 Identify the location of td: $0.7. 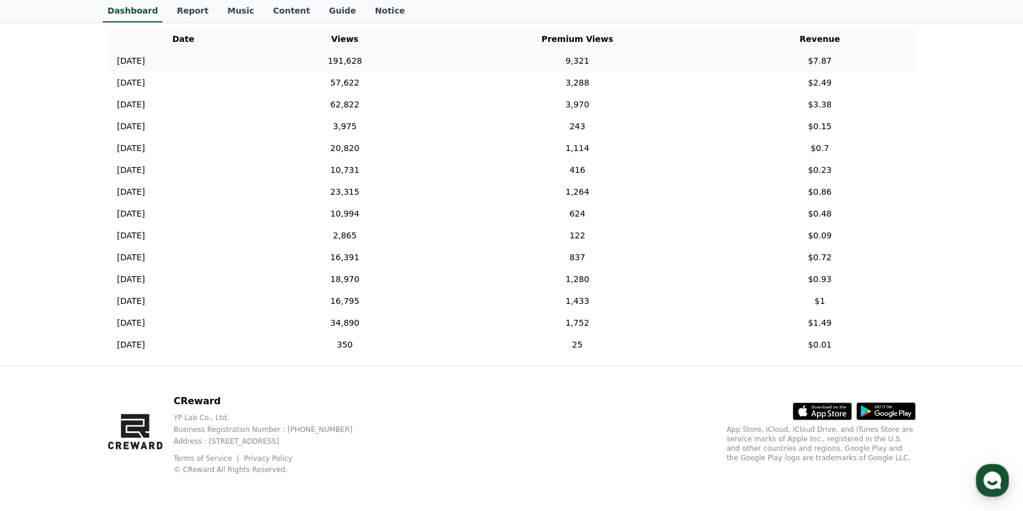
(820, 148).